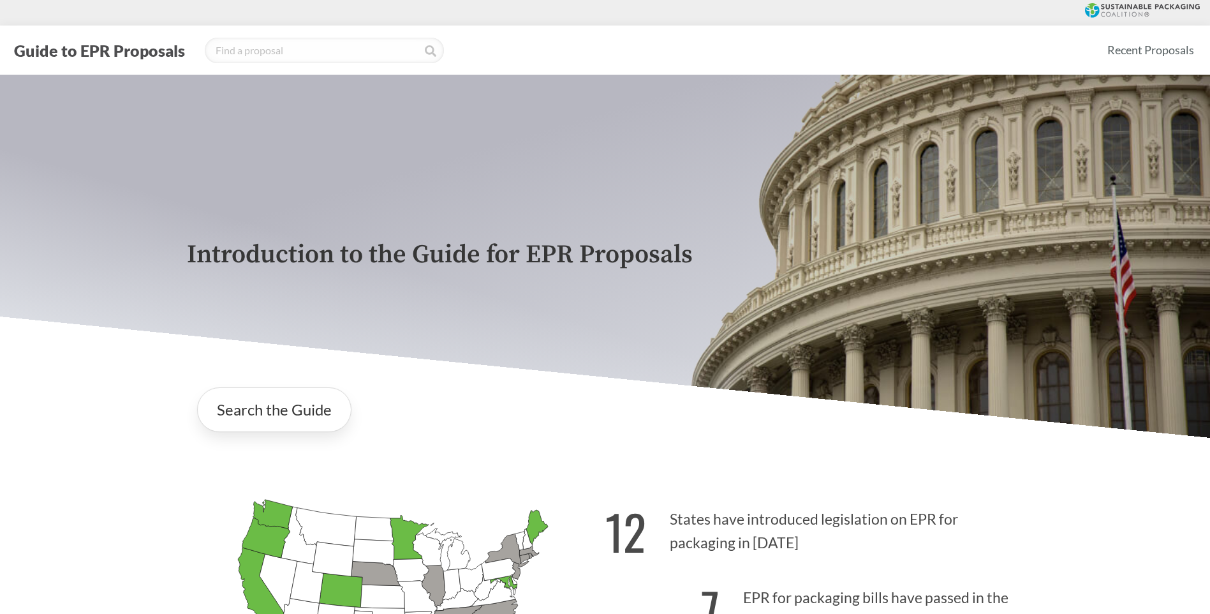  What do you see at coordinates (100, 50) in the screenshot?
I see `button: Guide to EPR Proposals` at bounding box center [100, 50].